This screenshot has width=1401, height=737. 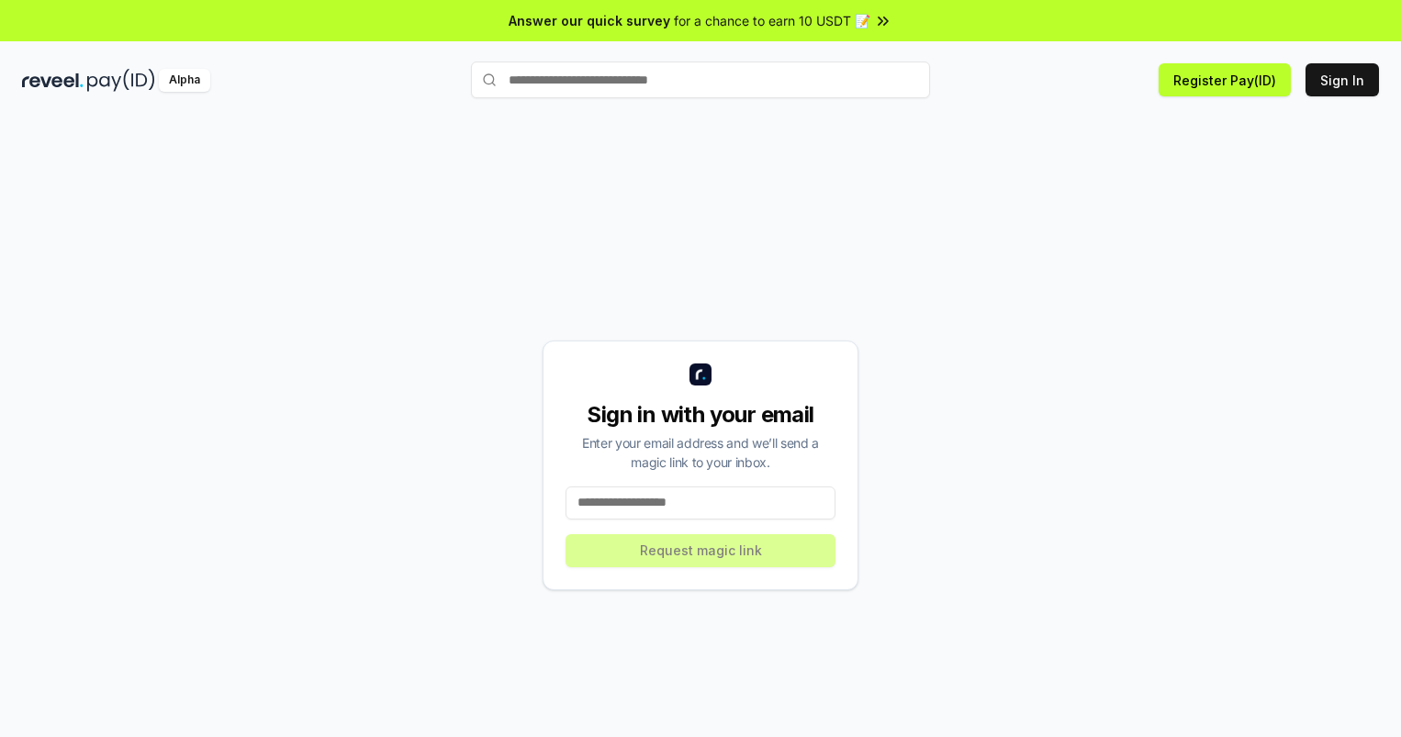 What do you see at coordinates (1342, 80) in the screenshot?
I see `button: Sign In` at bounding box center [1342, 80].